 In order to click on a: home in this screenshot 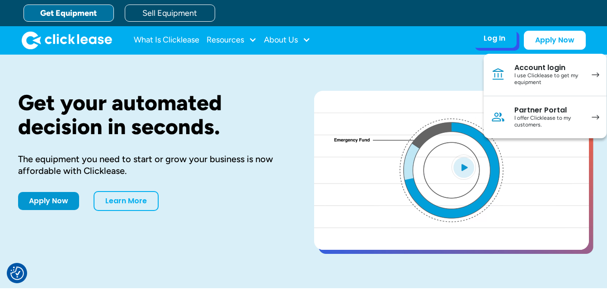, I will do `click(67, 40)`.